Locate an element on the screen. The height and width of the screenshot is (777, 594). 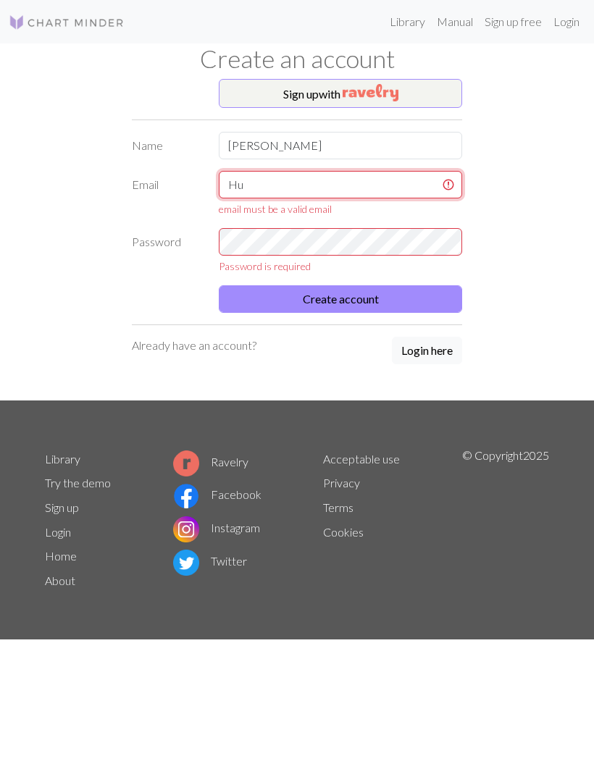
a: Manual is located at coordinates (455, 22).